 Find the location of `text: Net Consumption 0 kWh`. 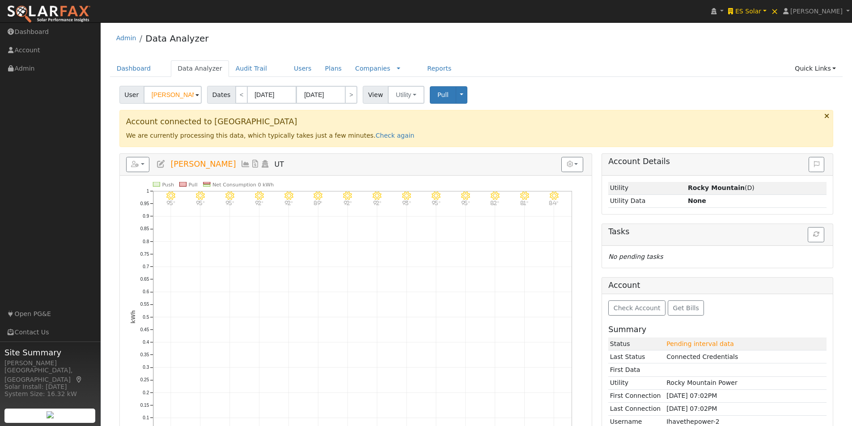

text: Net Consumption 0 kWh is located at coordinates (243, 185).